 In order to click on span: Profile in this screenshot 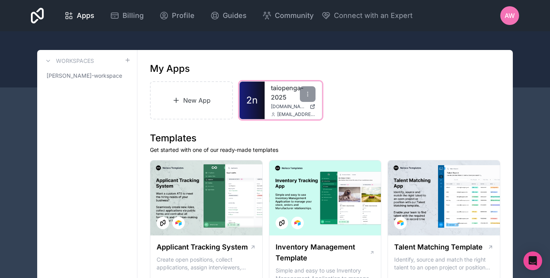, I will do `click(183, 16)`.